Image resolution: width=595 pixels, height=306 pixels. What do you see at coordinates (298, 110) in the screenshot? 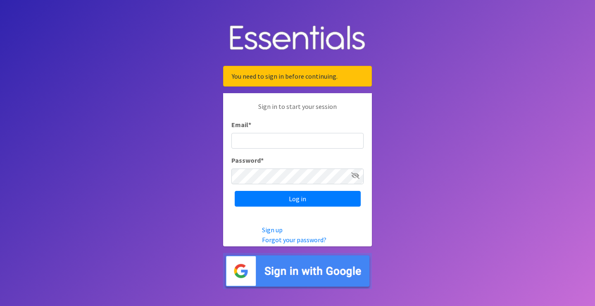
I see `p: Sign in to start your session` at bounding box center [298, 110].